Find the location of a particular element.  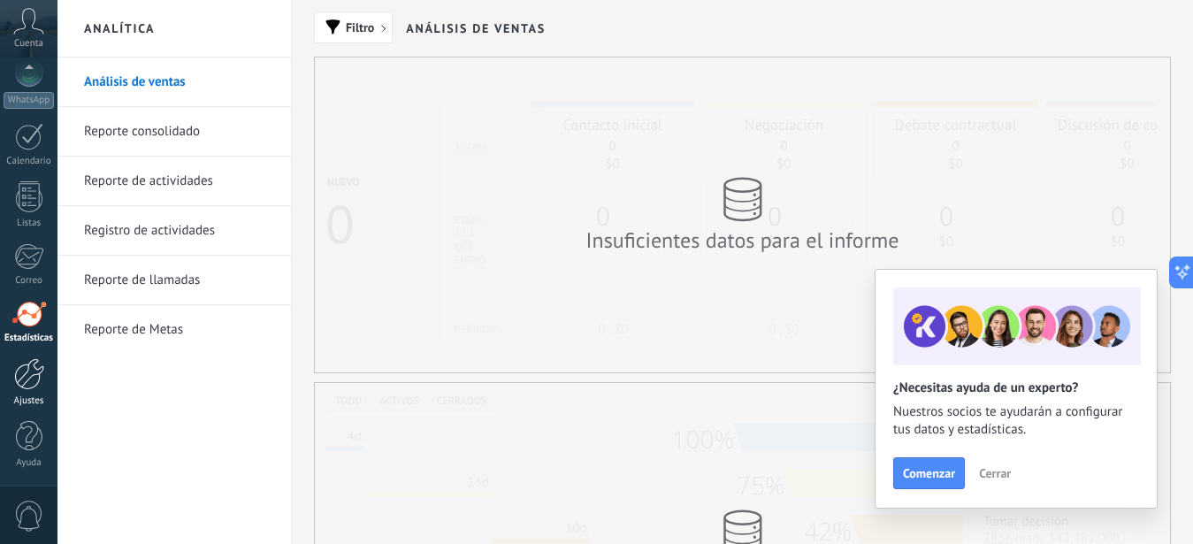

li: Reporte de actividades is located at coordinates (174, 181).